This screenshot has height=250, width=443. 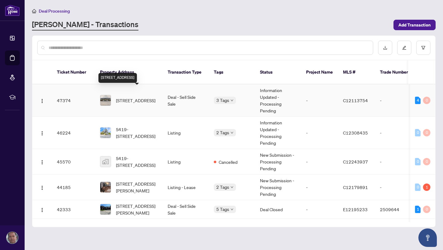 I want to click on th: Transaction Type, so click(x=186, y=72).